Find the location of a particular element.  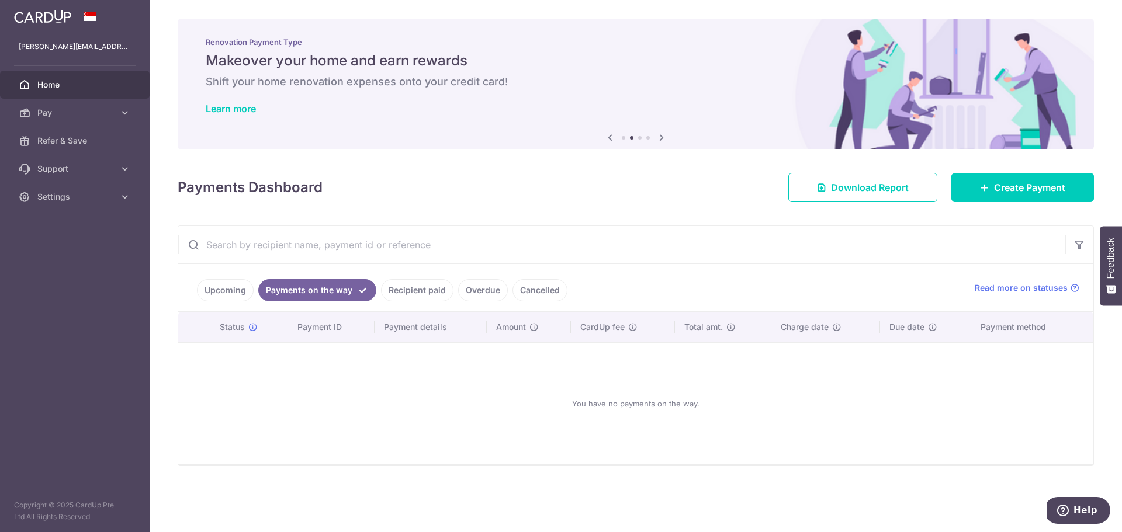

span: CardUp fee is located at coordinates (603, 327).